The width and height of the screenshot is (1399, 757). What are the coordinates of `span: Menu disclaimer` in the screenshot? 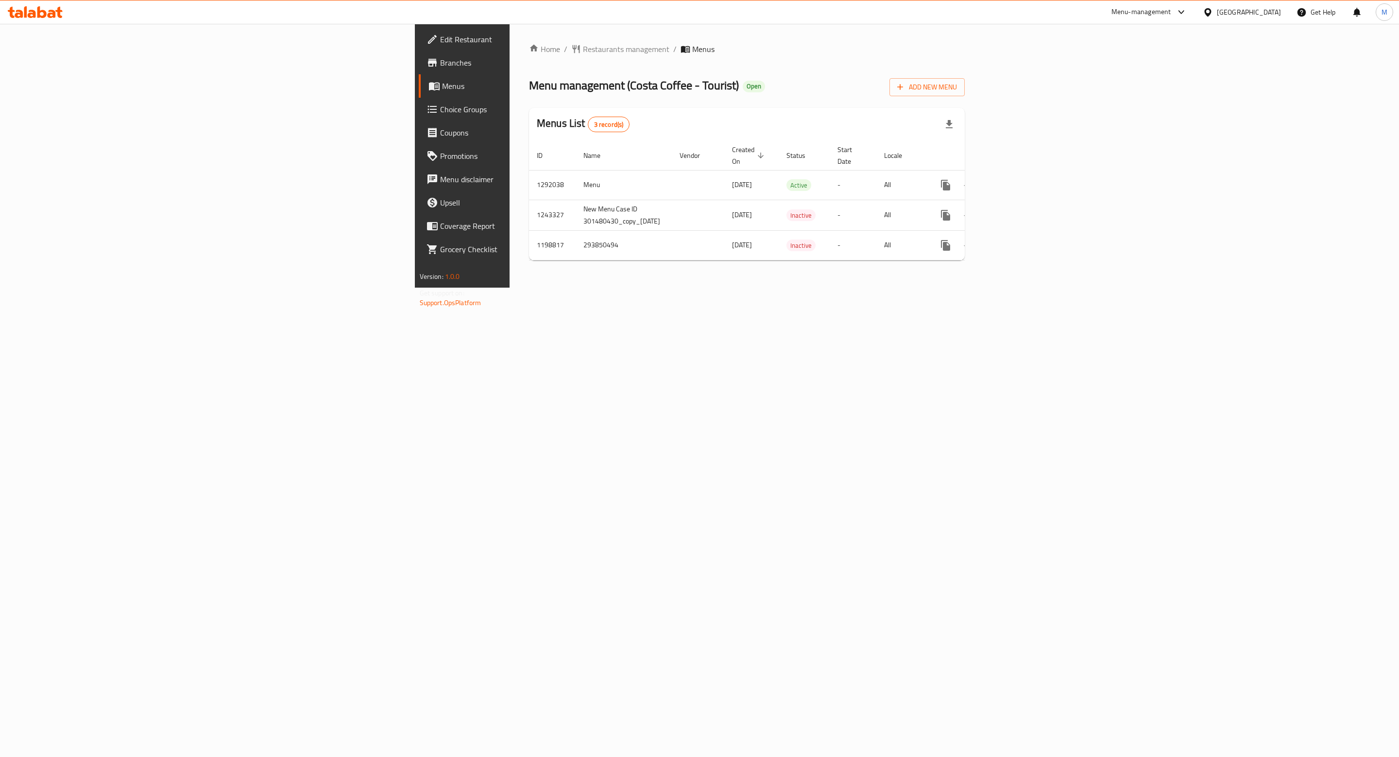 It's located at (540, 179).